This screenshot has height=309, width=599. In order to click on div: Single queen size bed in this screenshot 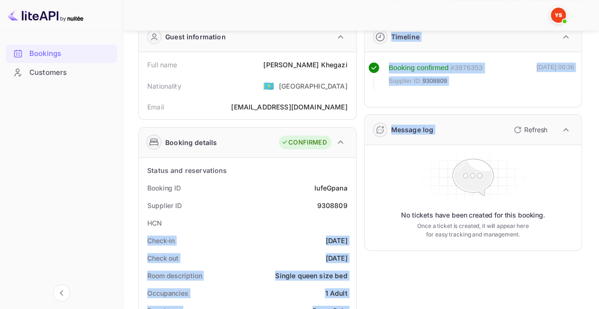, I will do `click(311, 275)`.